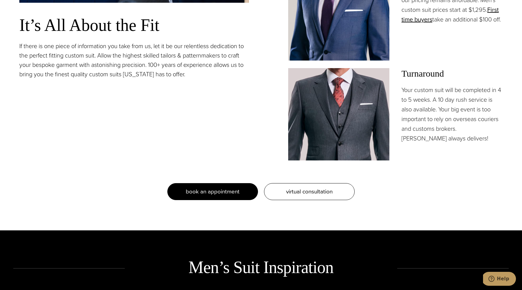 The width and height of the screenshot is (522, 290). Describe the element at coordinates (310, 191) in the screenshot. I see `a: virtual consultation` at that location.